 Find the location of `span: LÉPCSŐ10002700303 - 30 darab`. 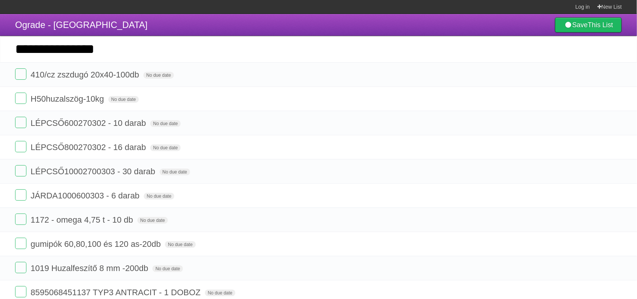

span: LÉPCSŐ10002700303 - 30 darab is located at coordinates (94, 171).